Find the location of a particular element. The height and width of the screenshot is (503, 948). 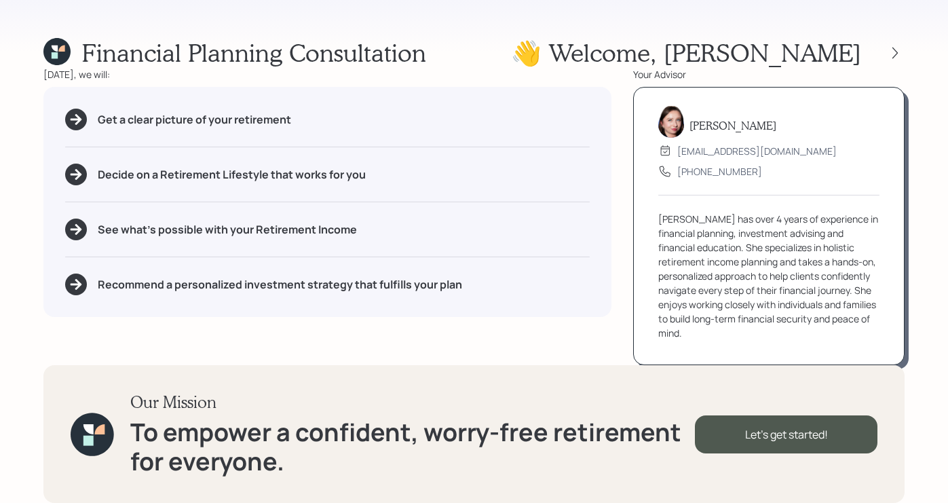

h1: Financial Planning Consultation is located at coordinates (254, 52).